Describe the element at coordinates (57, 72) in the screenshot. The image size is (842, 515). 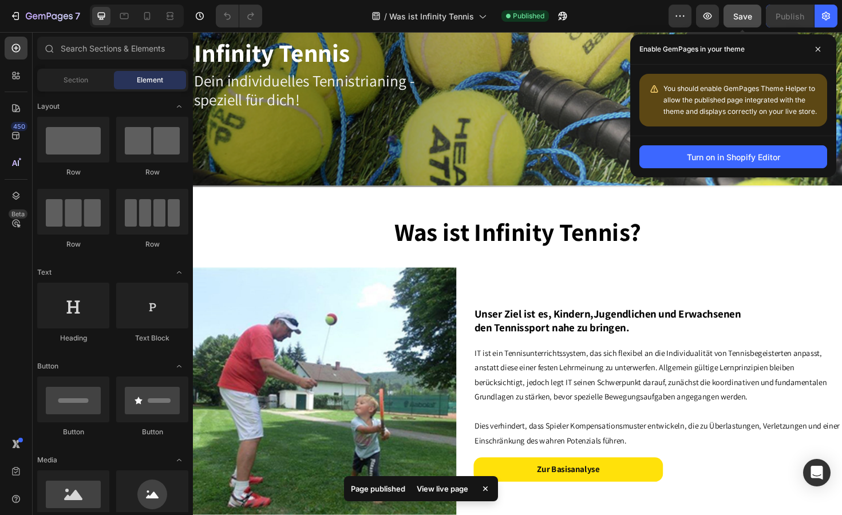
I see `span: speziell für dich!` at that location.